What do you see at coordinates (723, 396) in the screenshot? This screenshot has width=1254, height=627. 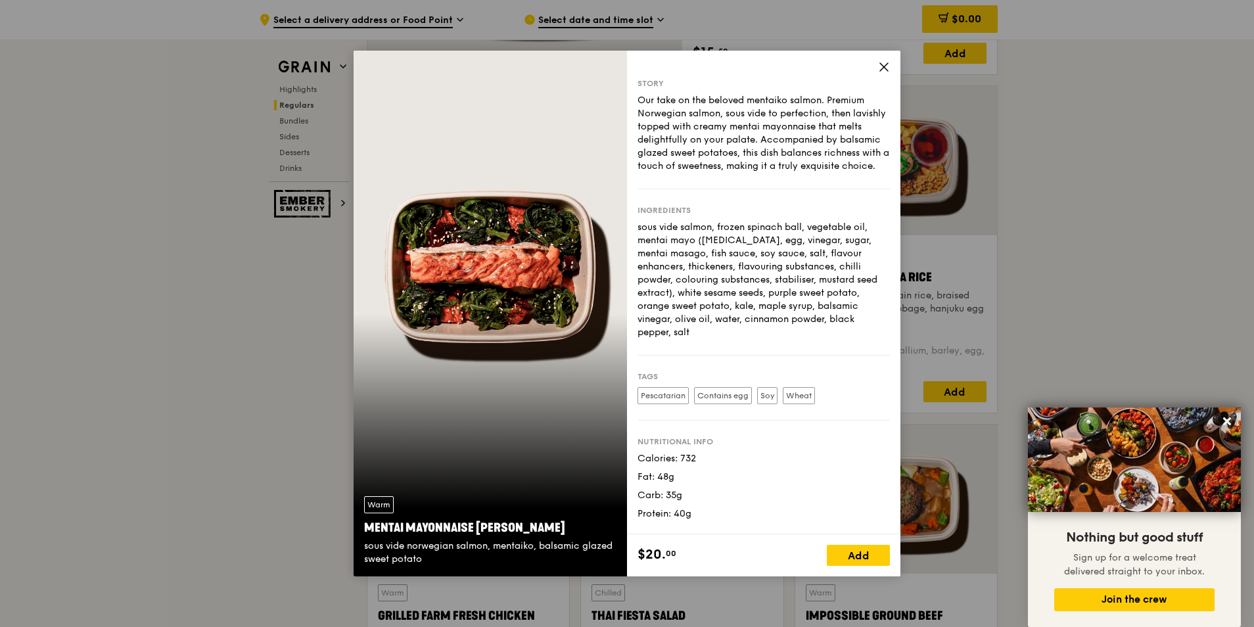 I see `label: Contains egg` at bounding box center [723, 396].